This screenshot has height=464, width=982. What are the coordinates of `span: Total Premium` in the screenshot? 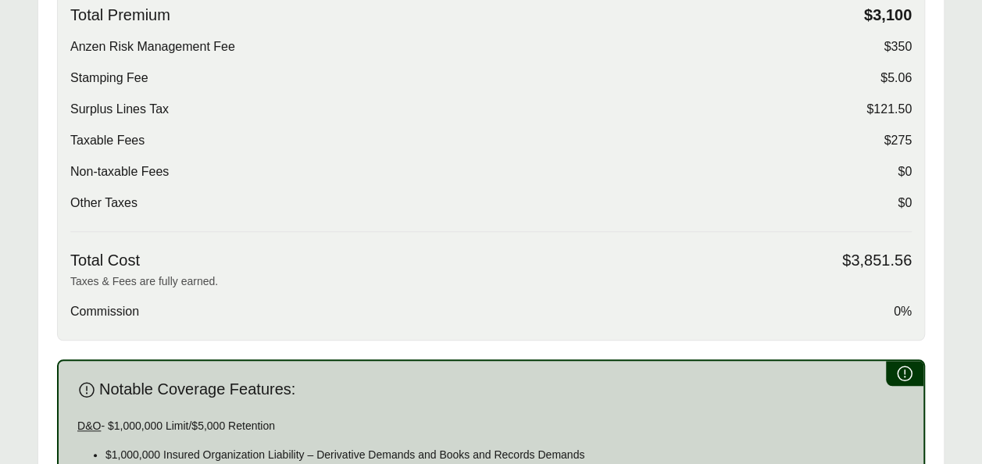 It's located at (120, 15).